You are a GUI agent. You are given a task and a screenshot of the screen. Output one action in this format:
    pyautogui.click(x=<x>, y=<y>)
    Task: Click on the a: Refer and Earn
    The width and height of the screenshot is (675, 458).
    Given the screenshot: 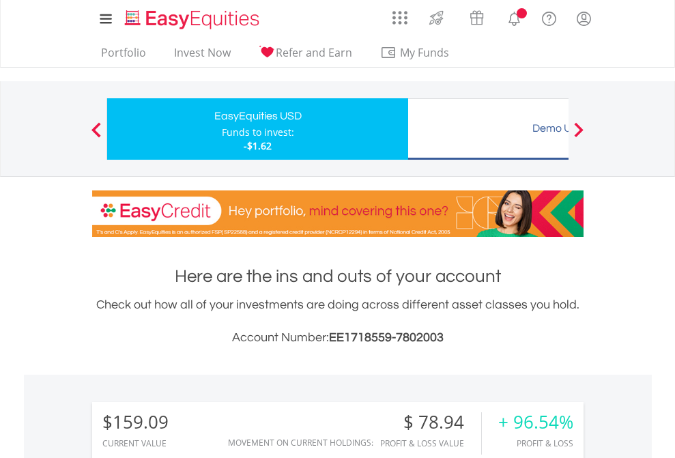 What is the action you would take?
    pyautogui.click(x=305, y=56)
    